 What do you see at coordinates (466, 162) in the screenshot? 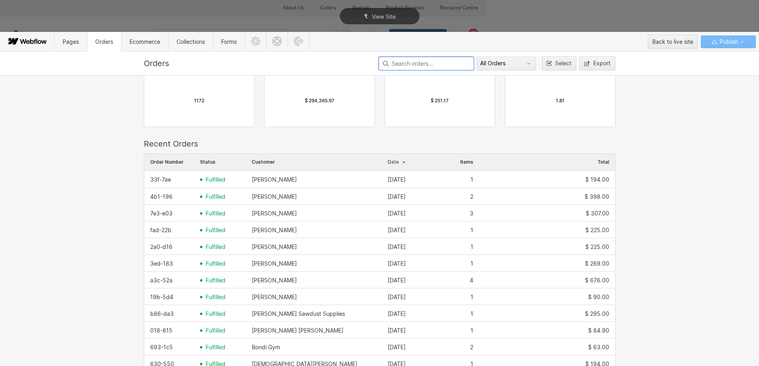
I see `span: Items` at bounding box center [466, 162].